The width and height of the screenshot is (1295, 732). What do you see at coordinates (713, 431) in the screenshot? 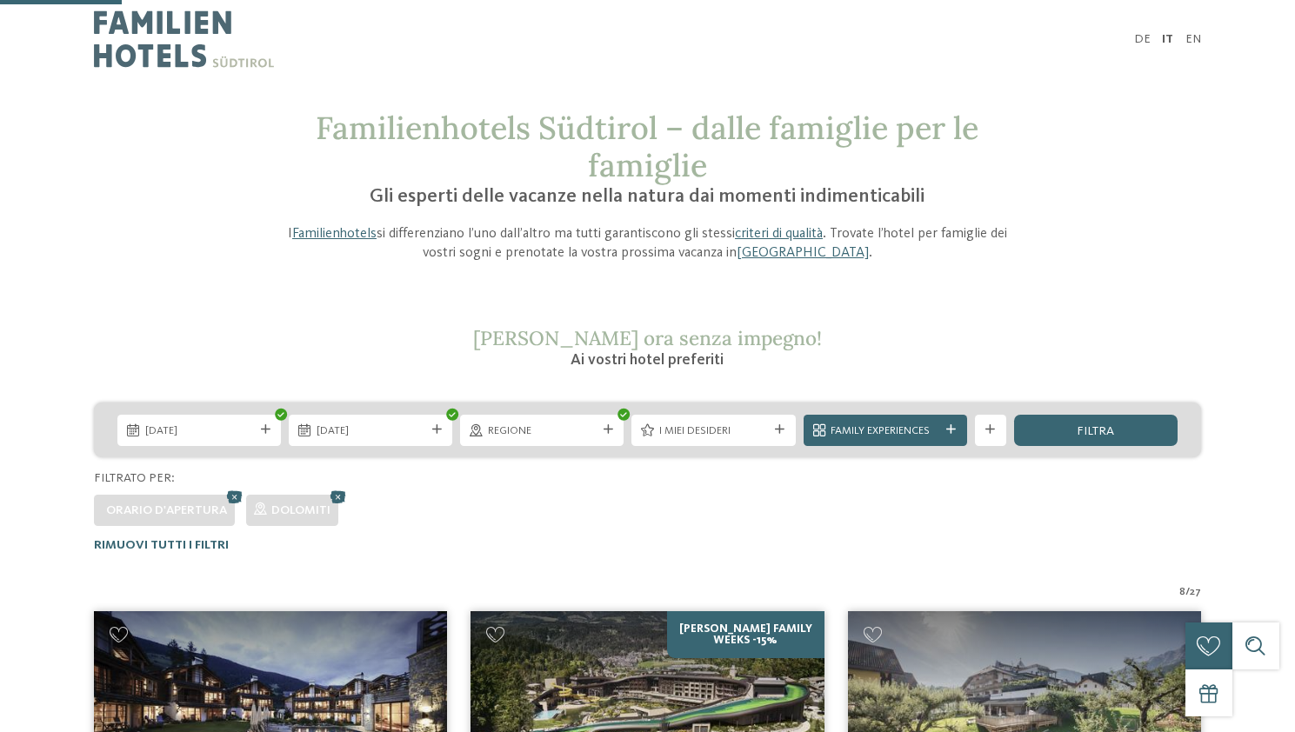
I see `span: I miei desideri` at bounding box center [713, 431].